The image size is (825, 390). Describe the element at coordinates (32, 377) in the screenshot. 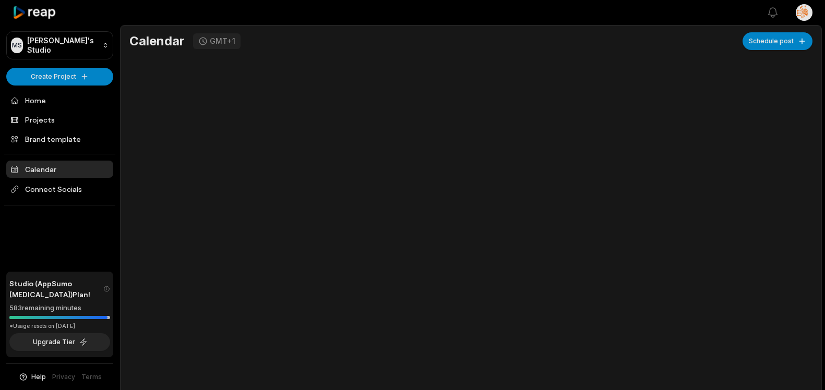

I see `button: Help` at that location.